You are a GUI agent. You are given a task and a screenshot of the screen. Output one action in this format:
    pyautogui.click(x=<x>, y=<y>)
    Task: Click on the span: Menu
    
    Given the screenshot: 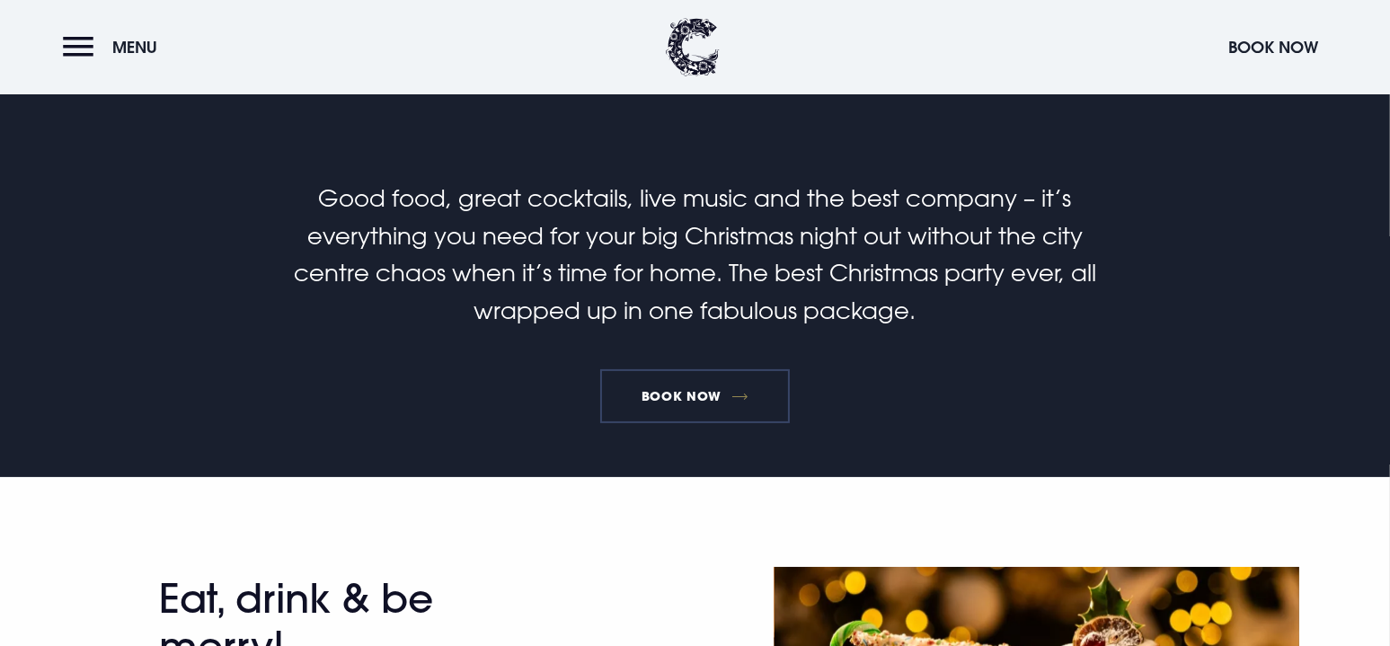 What is the action you would take?
    pyautogui.click(x=135, y=47)
    